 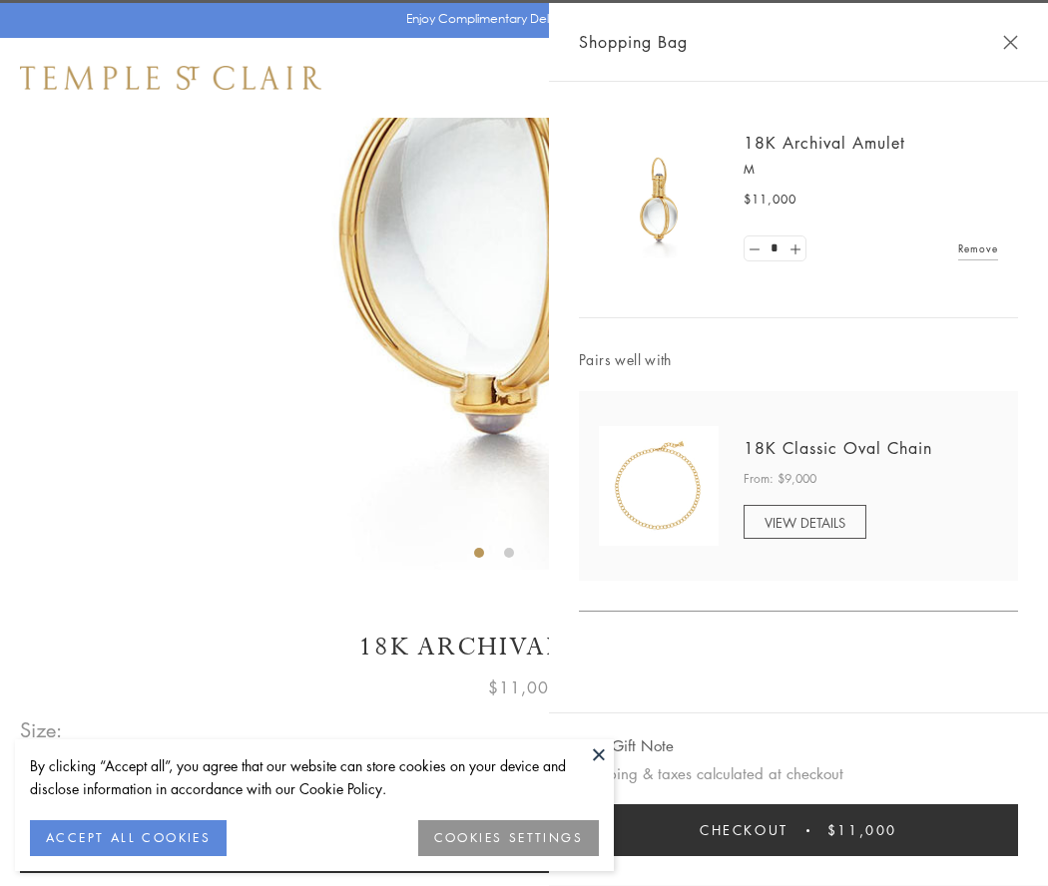 I want to click on img: Temple St. Clair, so click(x=171, y=78).